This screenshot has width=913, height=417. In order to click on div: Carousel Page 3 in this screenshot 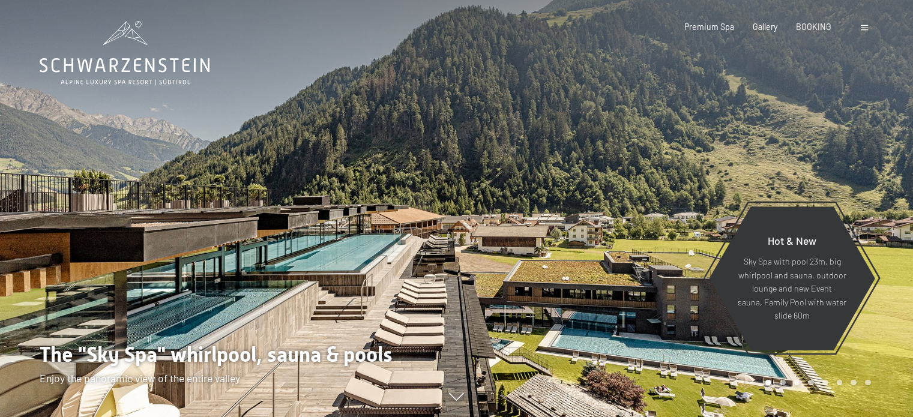, I will do `click(797, 383)`.